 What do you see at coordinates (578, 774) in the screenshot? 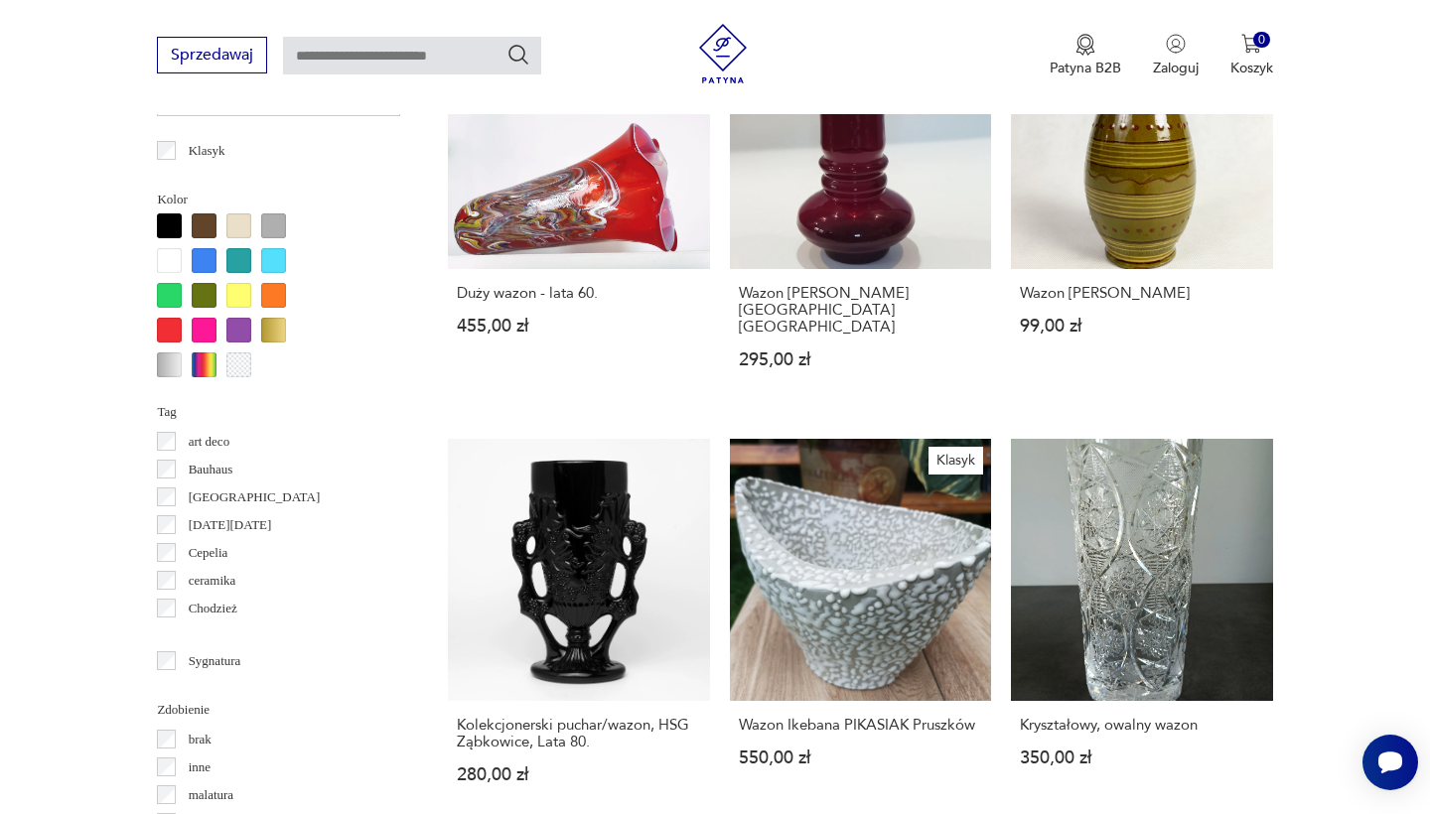
I see `p: 280,00 zł` at bounding box center [578, 774].